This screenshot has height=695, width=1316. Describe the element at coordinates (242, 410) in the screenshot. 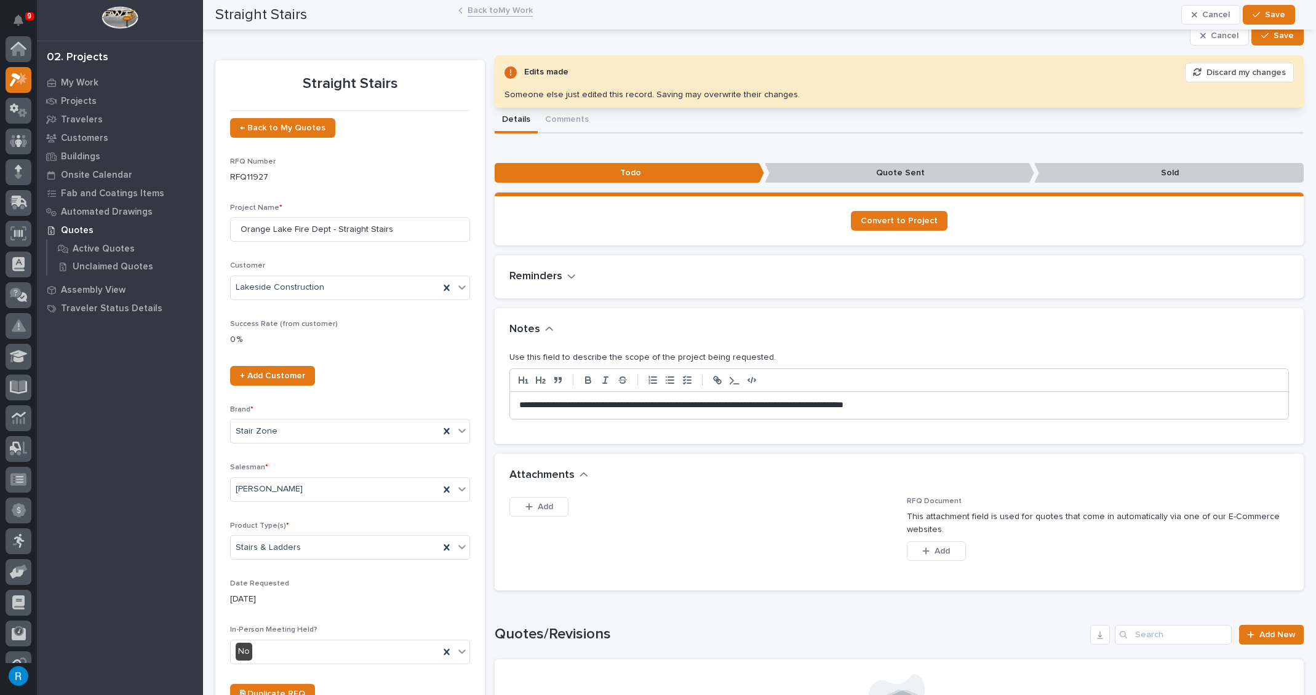

I see `span: Brand` at that location.